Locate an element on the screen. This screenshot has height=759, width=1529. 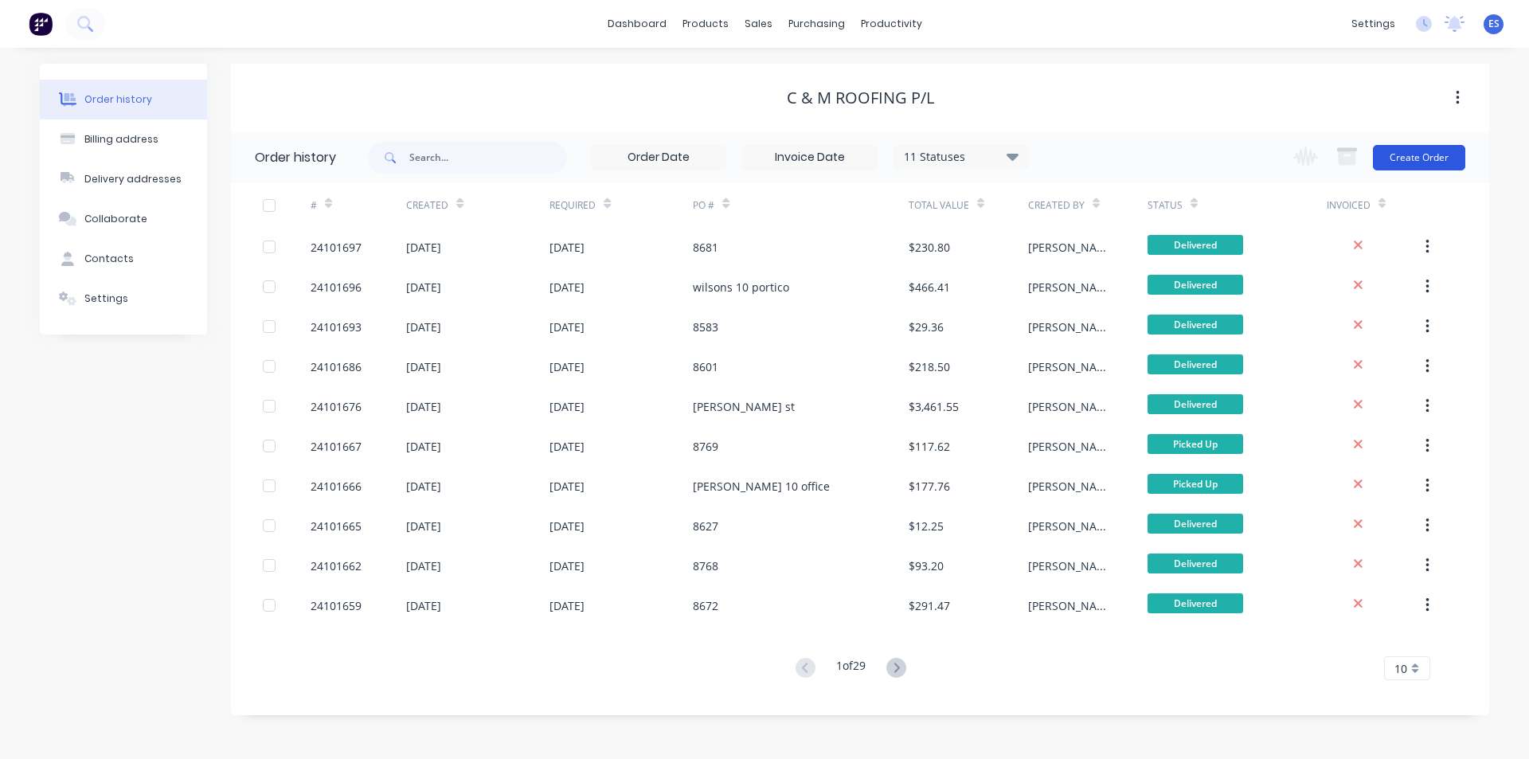
div: Invoiced is located at coordinates (1374, 205).